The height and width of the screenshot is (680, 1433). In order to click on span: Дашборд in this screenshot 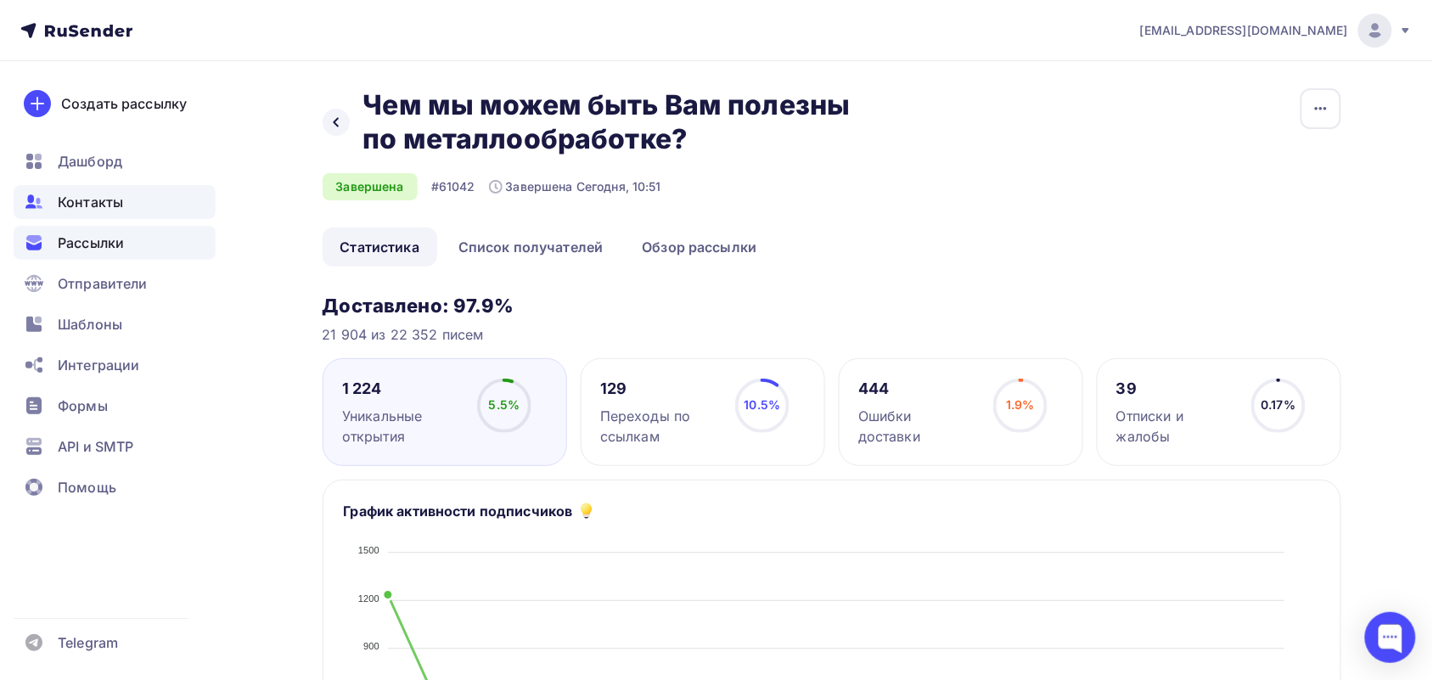, I will do `click(90, 161)`.